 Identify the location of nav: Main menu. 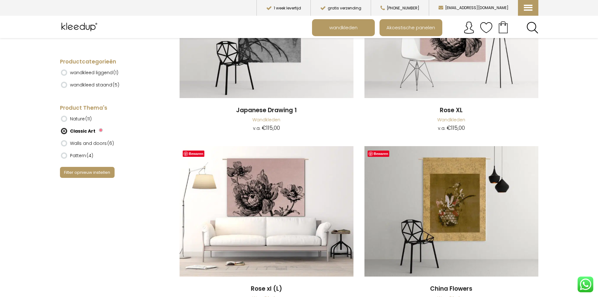
(427, 28).